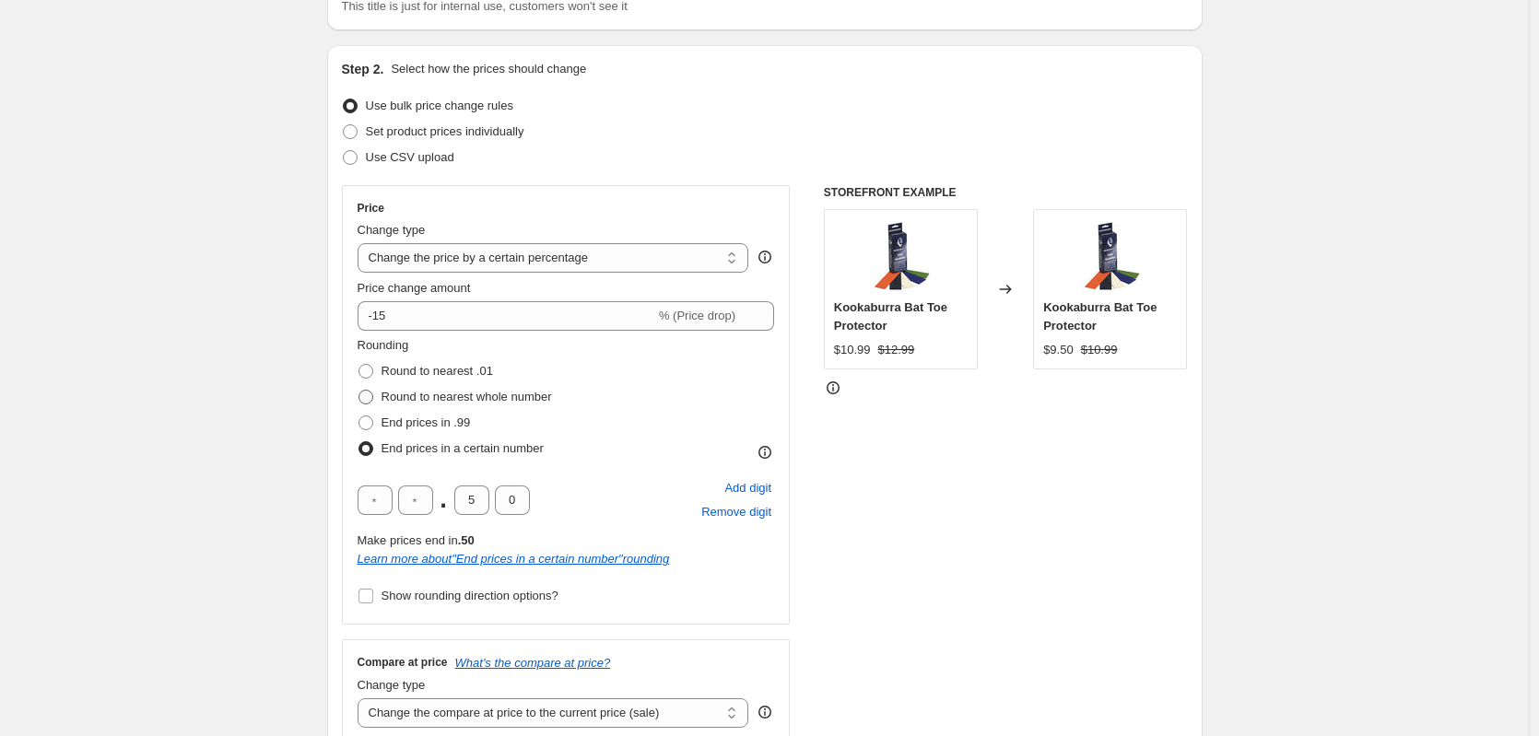  I want to click on span: Use CSV upload, so click(410, 157).